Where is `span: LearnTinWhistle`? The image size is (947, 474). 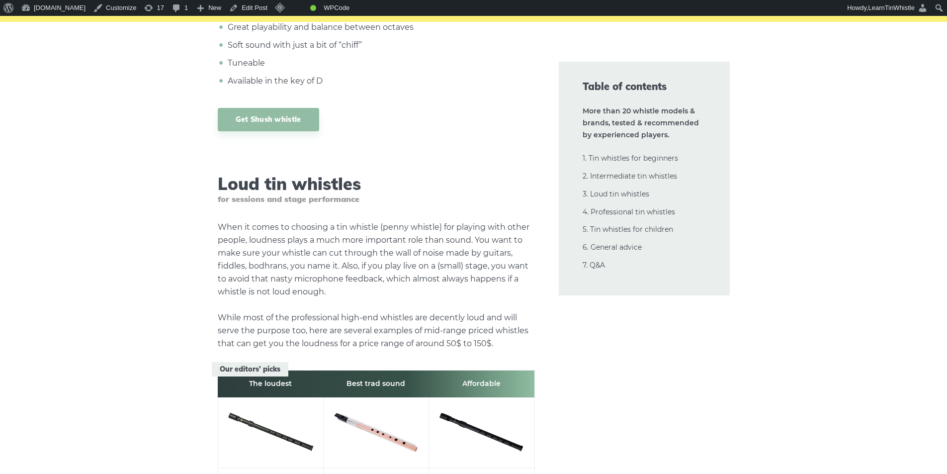
span: LearnTinWhistle is located at coordinates (891, 7).